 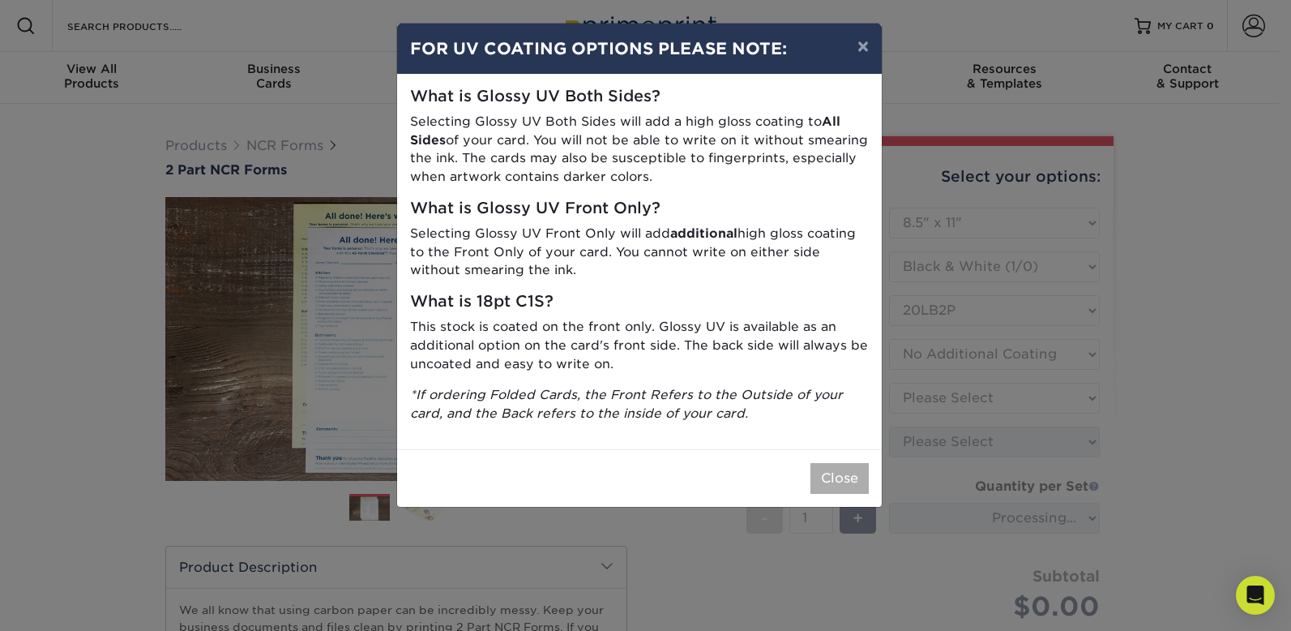 What do you see at coordinates (625, 130) in the screenshot?
I see `strong: All Sides` at bounding box center [625, 130].